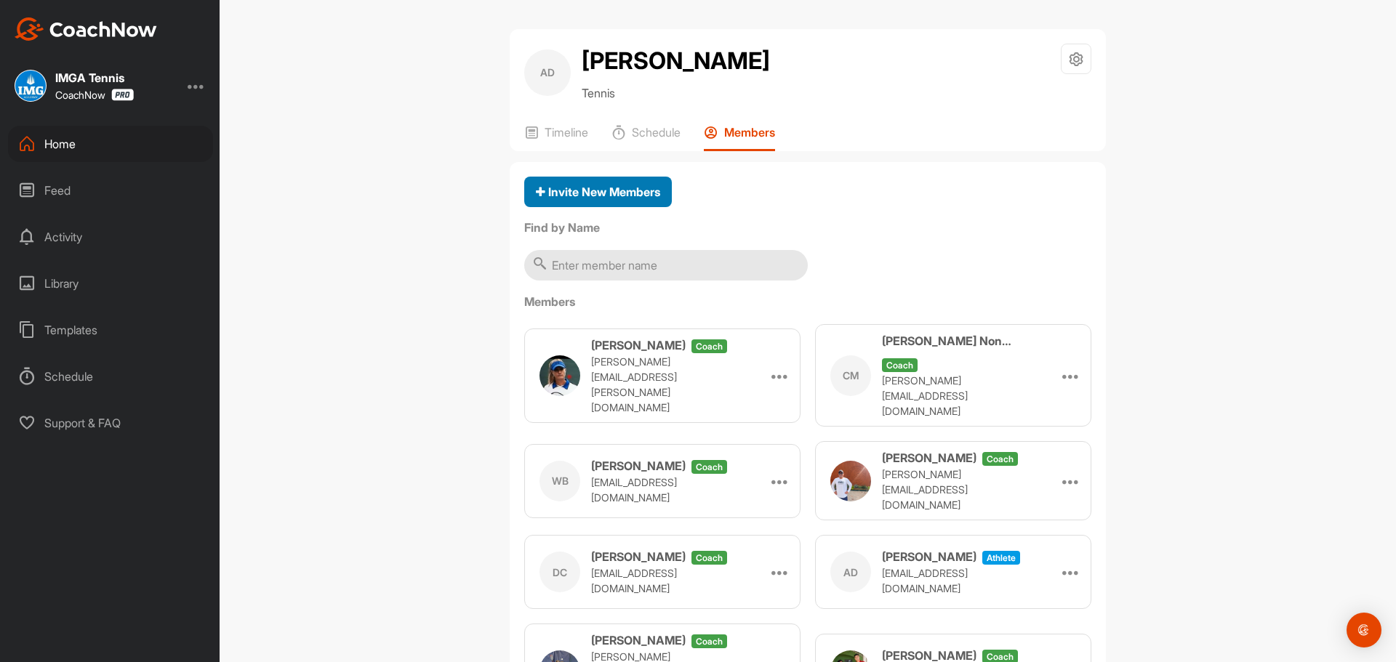 The image size is (1396, 662). I want to click on div: Feed, so click(111, 190).